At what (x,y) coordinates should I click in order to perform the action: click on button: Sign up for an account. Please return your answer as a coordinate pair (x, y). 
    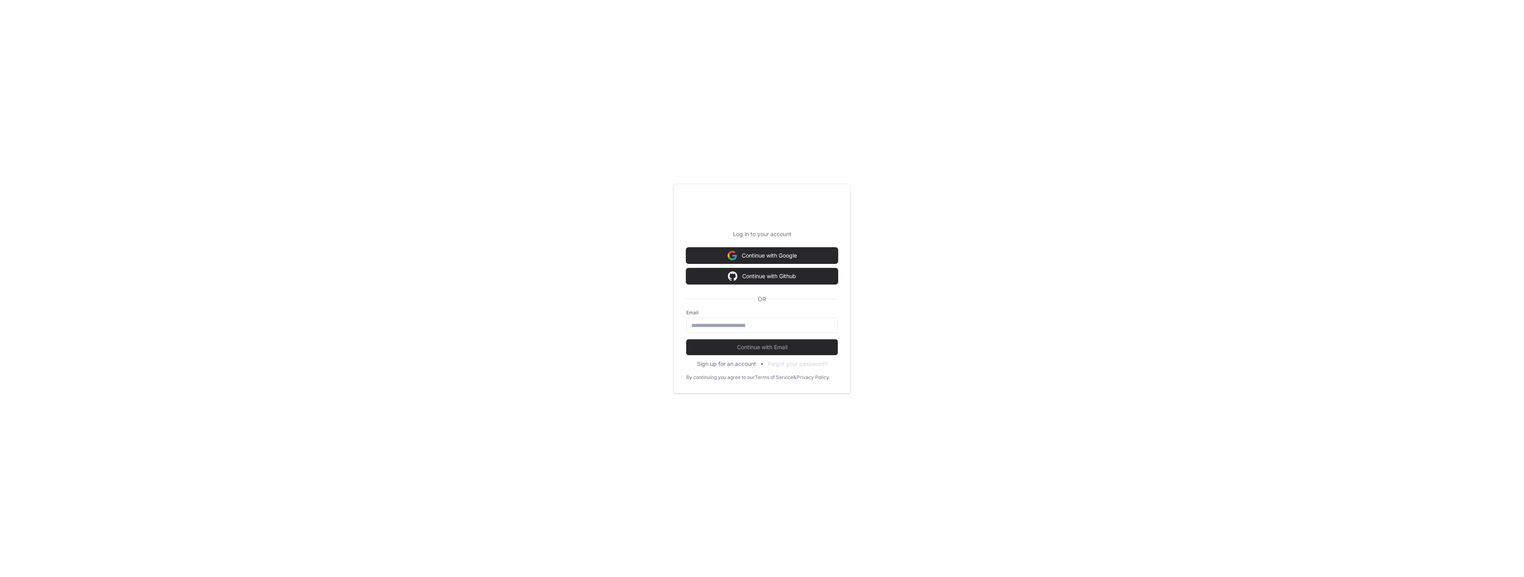
    Looking at the image, I should click on (727, 364).